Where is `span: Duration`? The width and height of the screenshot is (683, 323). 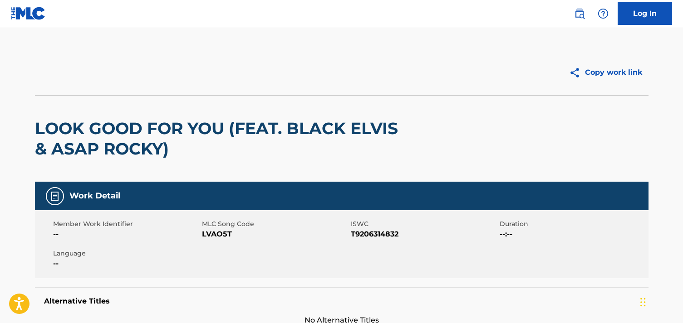 span: Duration is located at coordinates (572, 224).